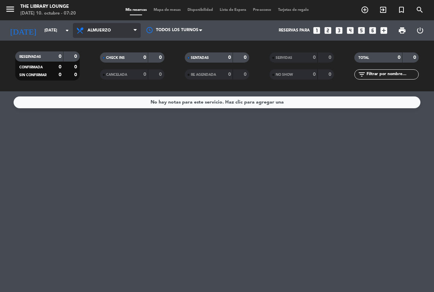 This screenshot has height=292, width=434. Describe the element at coordinates (419, 30) in the screenshot. I see `div: LOG OUT` at that location.